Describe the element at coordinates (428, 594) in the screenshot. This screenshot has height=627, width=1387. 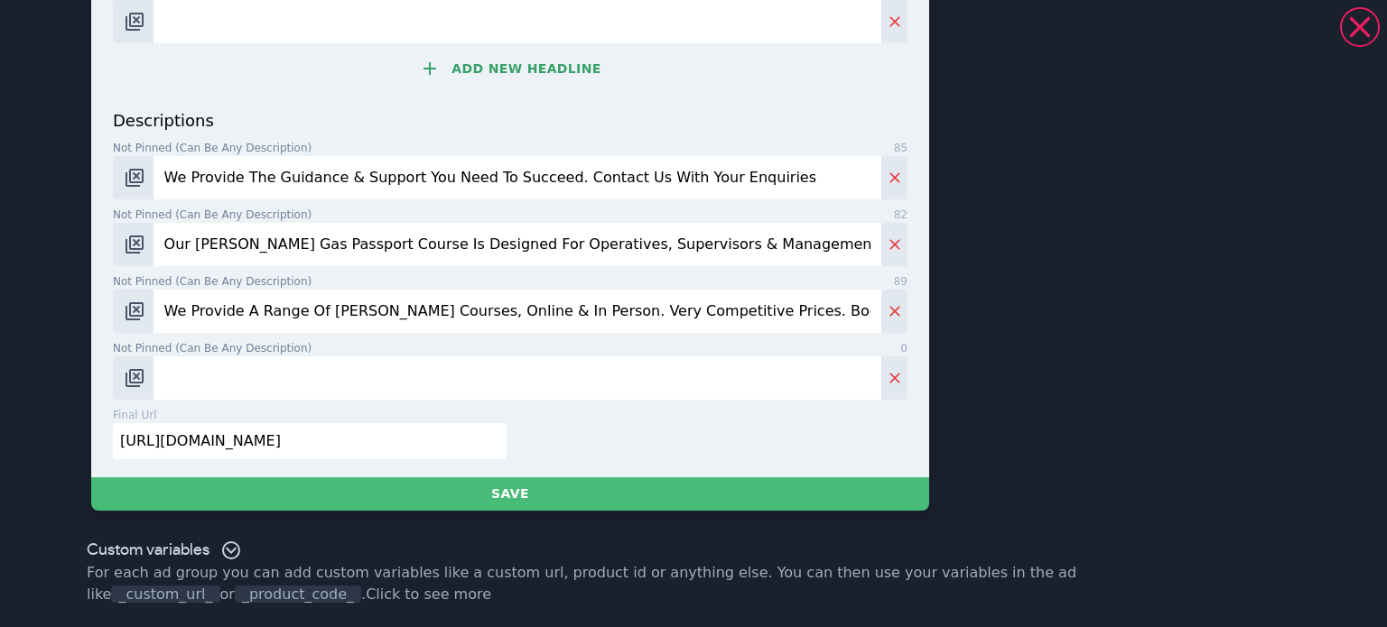
I see `a: Click to see more` at that location.